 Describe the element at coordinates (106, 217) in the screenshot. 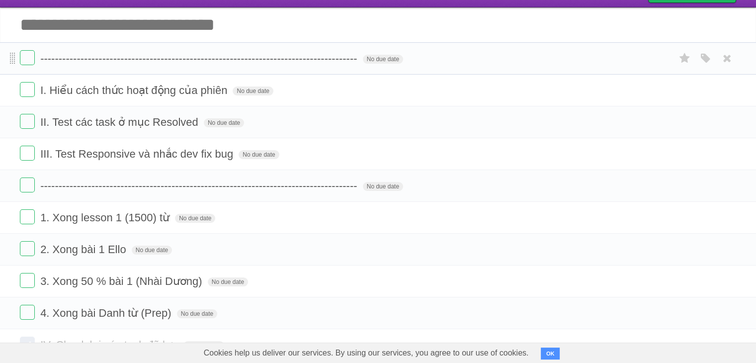

I see `span: 1. Xong lesson 1 (1500) từ` at that location.